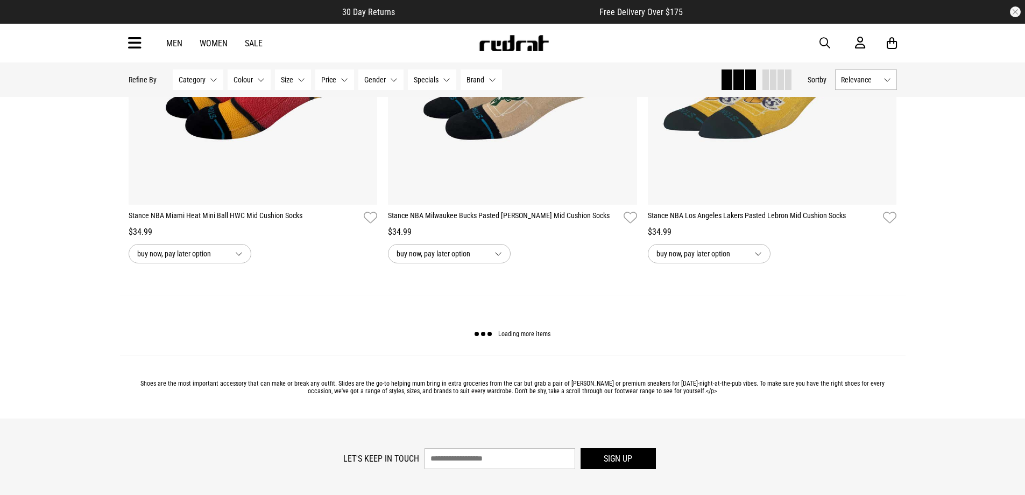  I want to click on button: Brand, so click(481, 80).